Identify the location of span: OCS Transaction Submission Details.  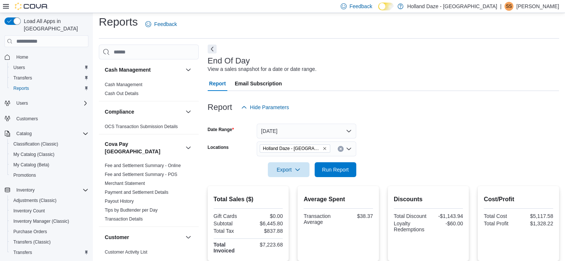
(141, 127).